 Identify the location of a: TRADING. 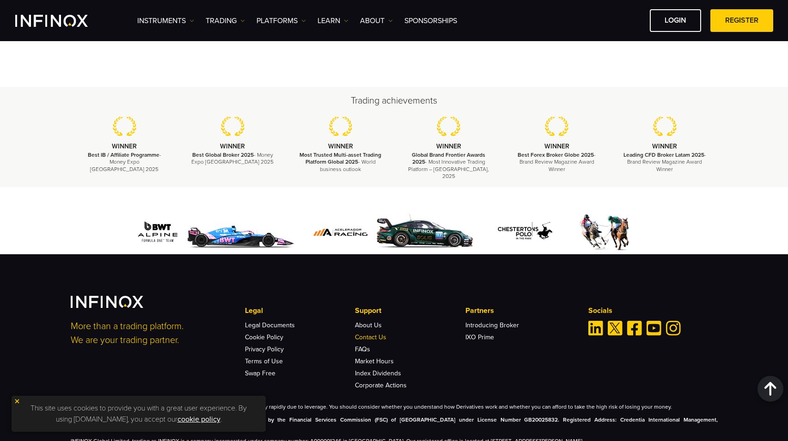
(225, 21).